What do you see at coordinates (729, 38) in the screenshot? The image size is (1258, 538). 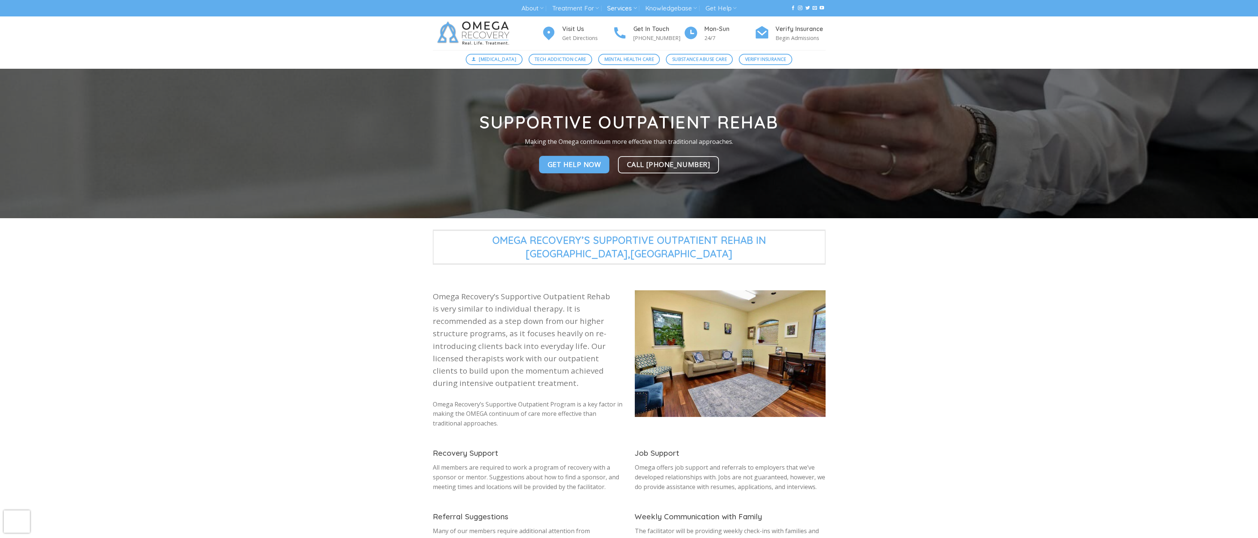 I see `p: 24/7` at bounding box center [729, 38].